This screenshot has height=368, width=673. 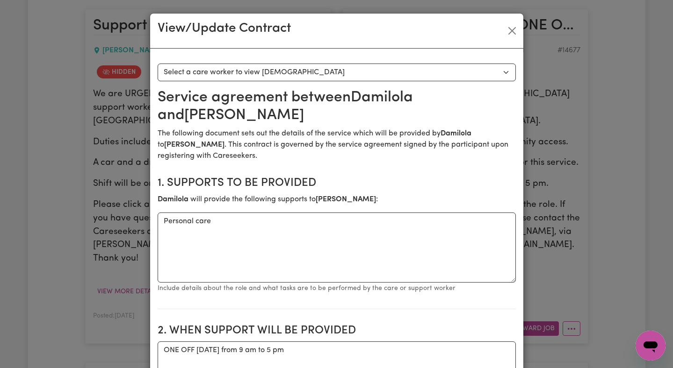 I want to click on p: will provide the following supports to :, so click(x=337, y=200).